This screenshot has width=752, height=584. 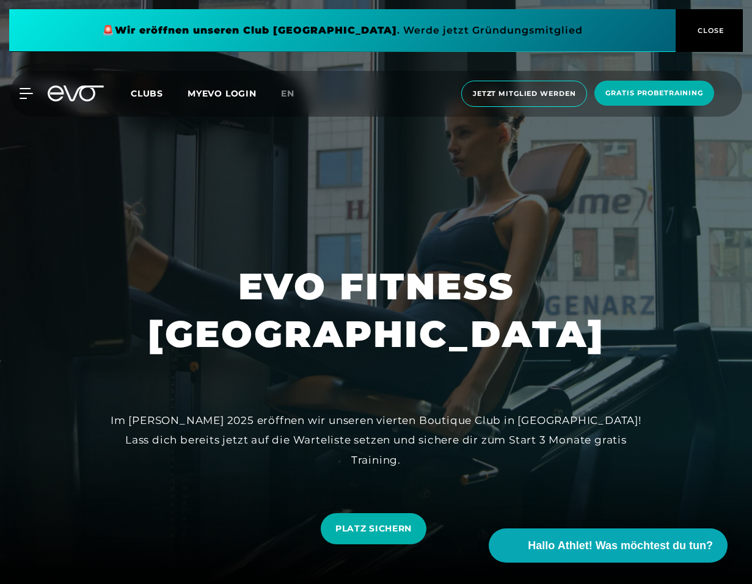 What do you see at coordinates (620, 545) in the screenshot?
I see `span: Hallo Athlet! Was möchtest du tun?` at bounding box center [620, 545].